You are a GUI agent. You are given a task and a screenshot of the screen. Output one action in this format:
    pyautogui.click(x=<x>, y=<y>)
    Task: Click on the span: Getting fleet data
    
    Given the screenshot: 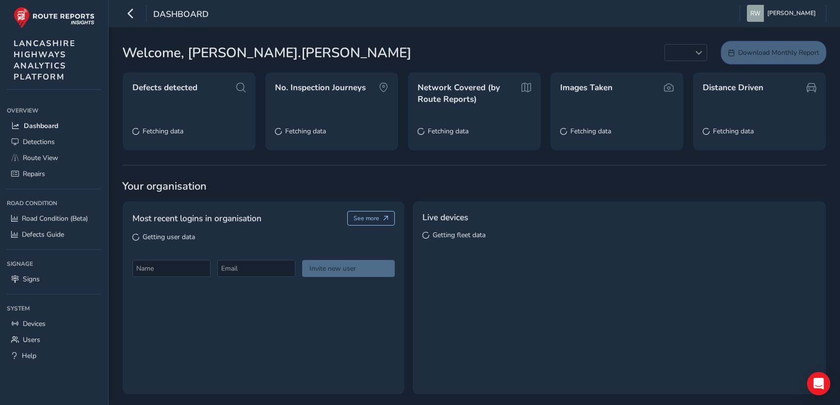 What is the action you would take?
    pyautogui.click(x=459, y=235)
    